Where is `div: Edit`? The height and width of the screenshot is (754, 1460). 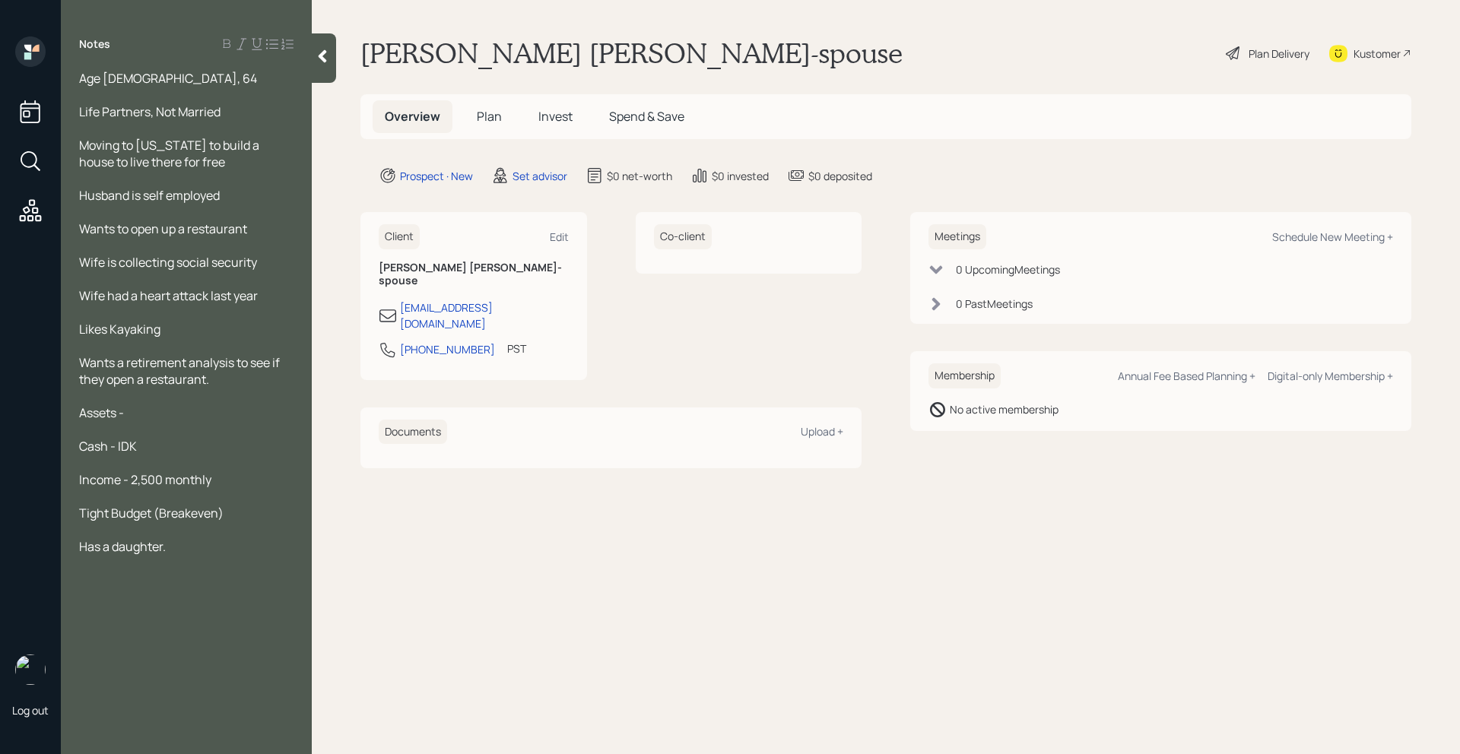 div: Edit is located at coordinates (559, 236).